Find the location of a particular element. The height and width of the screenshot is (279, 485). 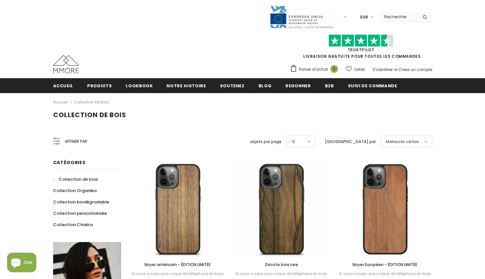

span: Ziricote bois rare is located at coordinates (281, 264).